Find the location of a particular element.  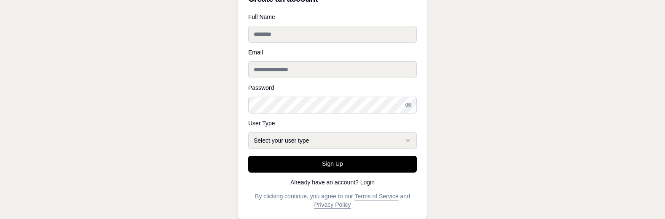

button: Sign Up is located at coordinates (333, 164).